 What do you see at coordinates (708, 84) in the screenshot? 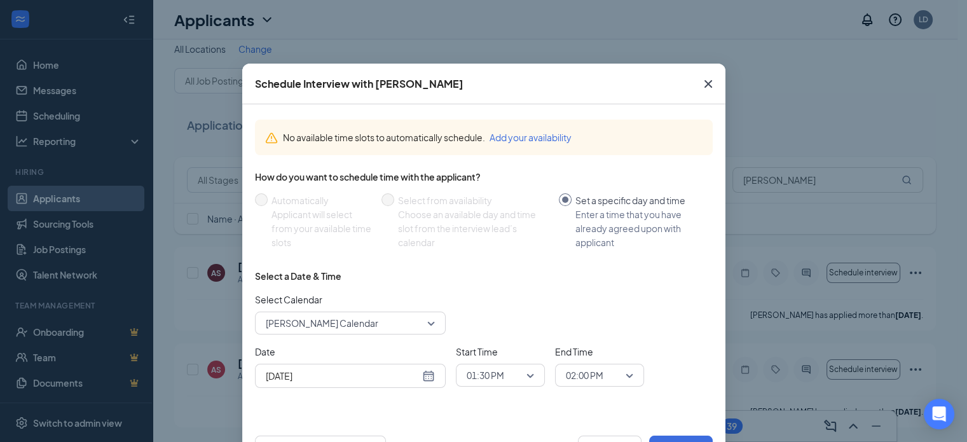
I see `svg: Cross` at bounding box center [708, 84].